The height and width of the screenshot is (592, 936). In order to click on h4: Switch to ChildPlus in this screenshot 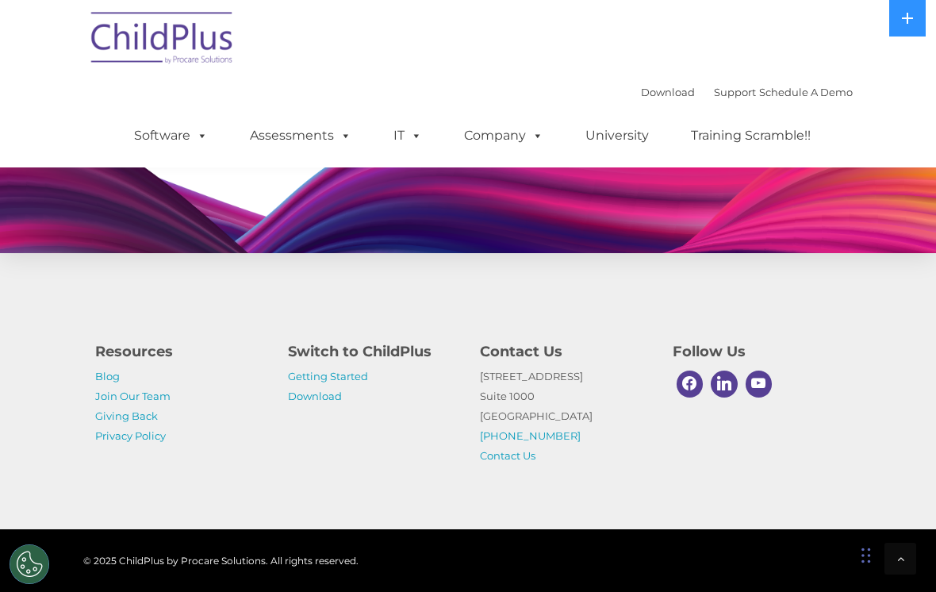, I will do `click(372, 351)`.